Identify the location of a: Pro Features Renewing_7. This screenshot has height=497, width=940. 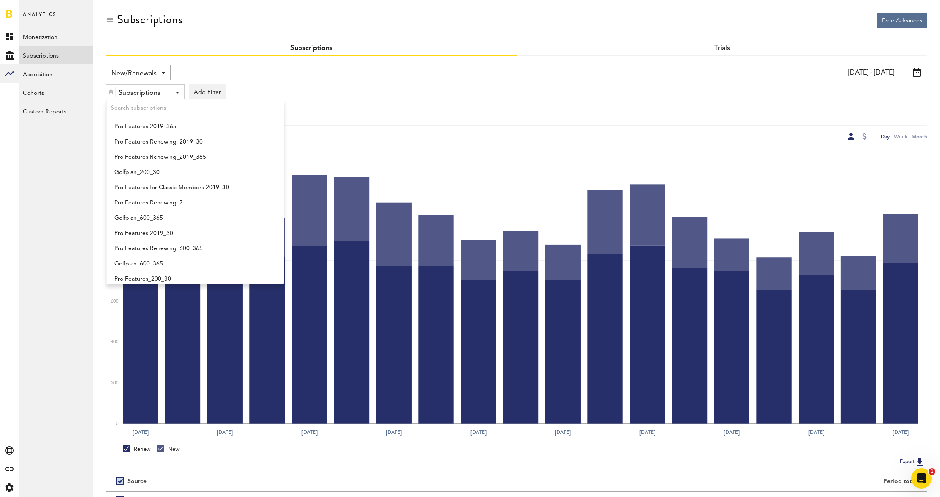
(191, 202).